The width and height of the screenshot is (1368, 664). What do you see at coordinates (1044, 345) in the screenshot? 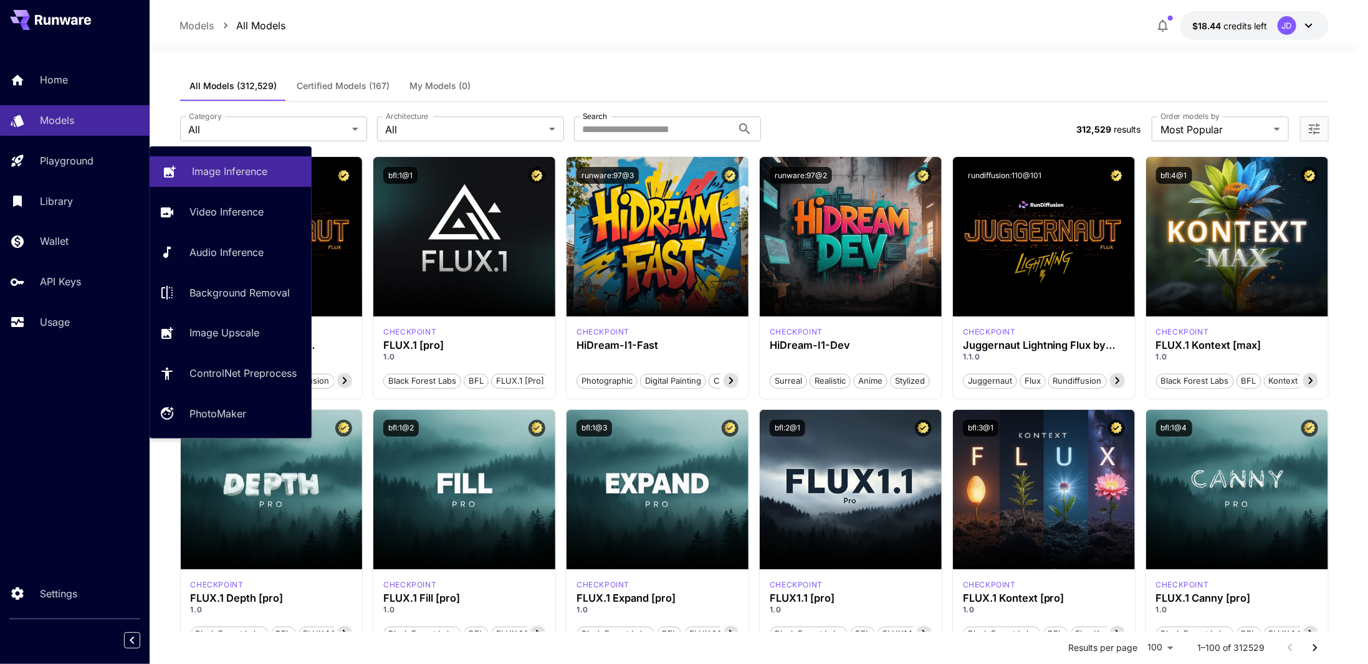
I see `h3: Juggernaut Lightning Flux by RunDiffusion` at bounding box center [1044, 345].